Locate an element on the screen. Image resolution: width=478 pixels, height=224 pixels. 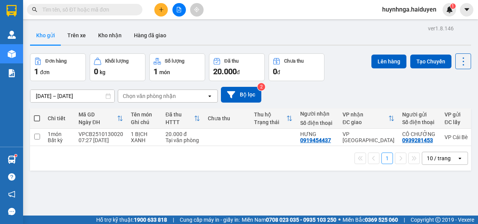
span: copyright is located at coordinates (438, 220).